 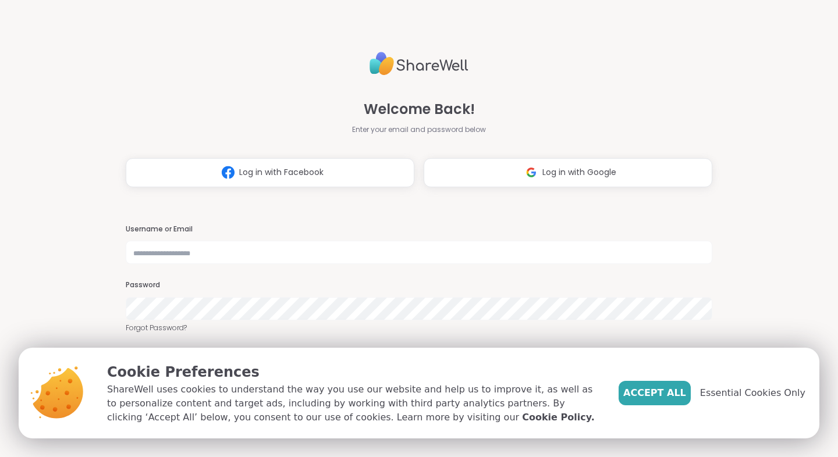 What do you see at coordinates (419, 328) in the screenshot?
I see `a: Forgot Password?` at bounding box center [419, 328].